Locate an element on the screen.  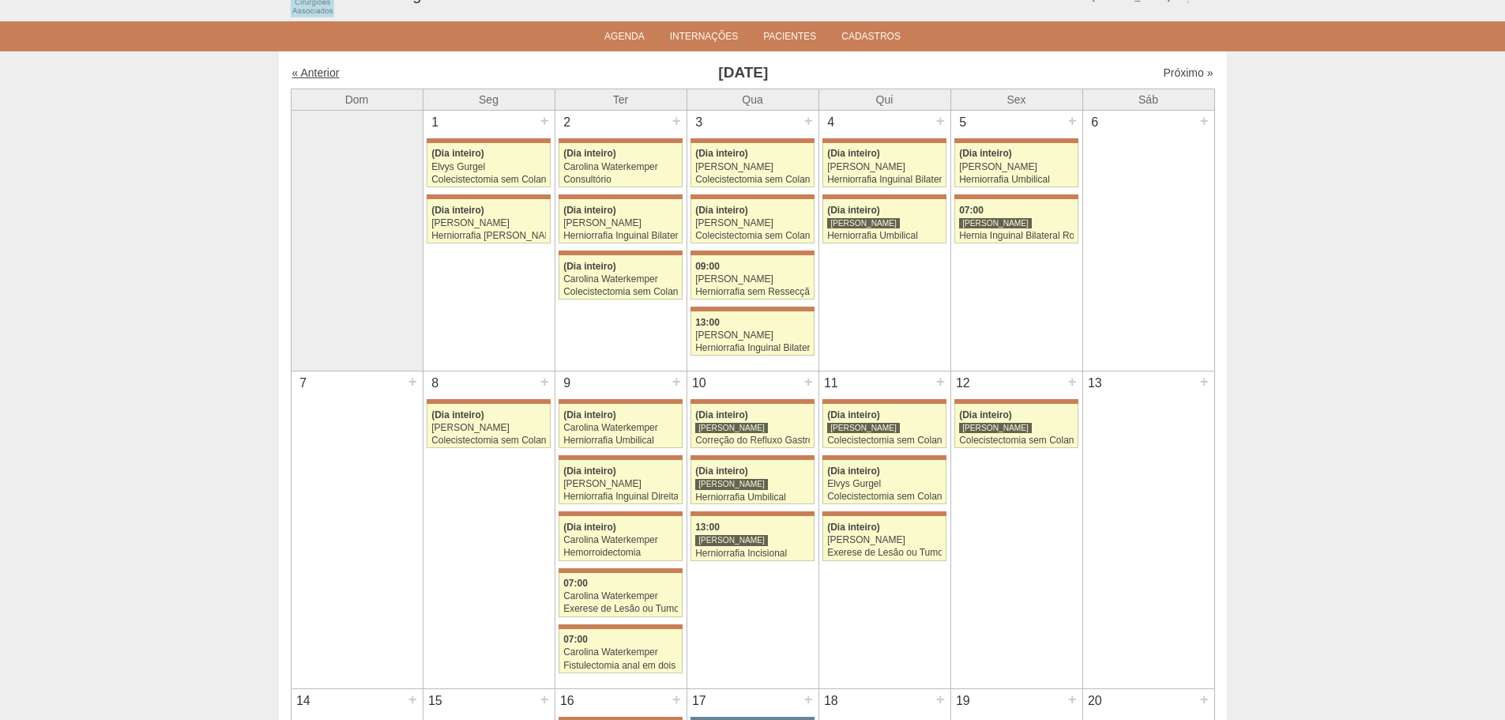
div: Herniorrafia Inguinal Direita is located at coordinates (620, 496).